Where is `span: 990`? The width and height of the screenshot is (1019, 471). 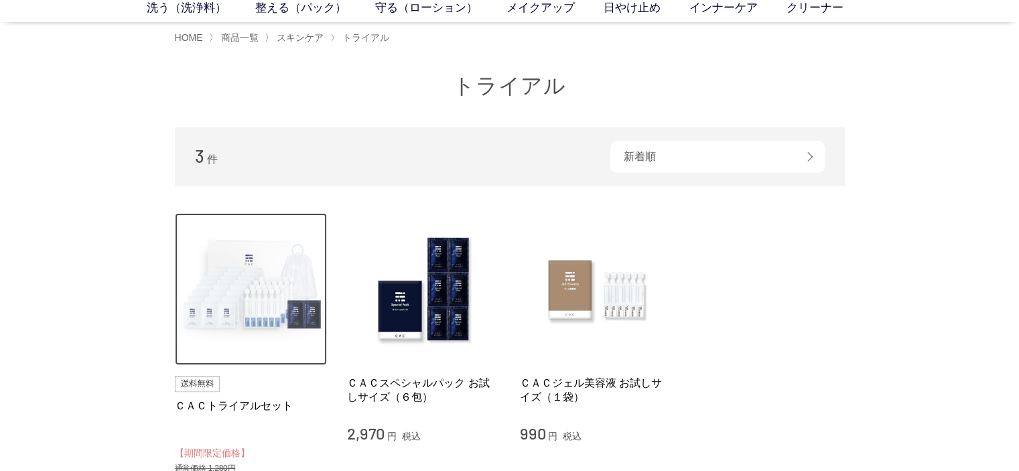
span: 990 is located at coordinates (532, 433).